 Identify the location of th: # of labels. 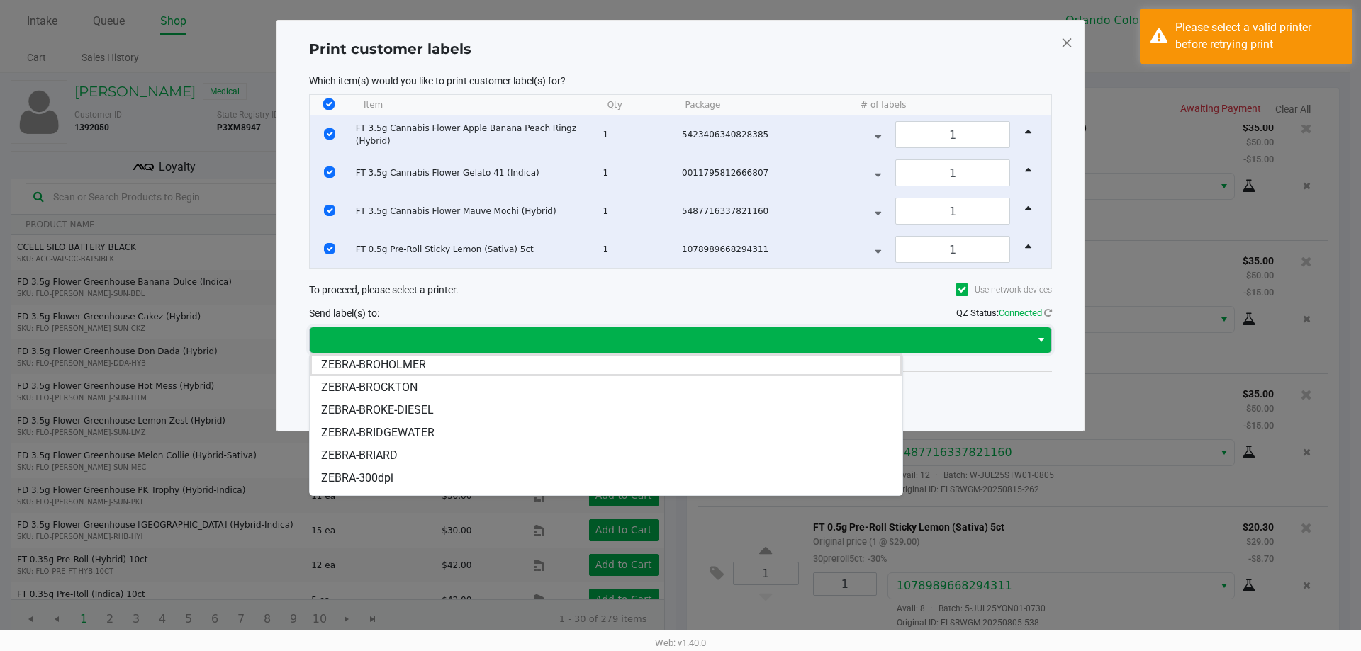
(943, 105).